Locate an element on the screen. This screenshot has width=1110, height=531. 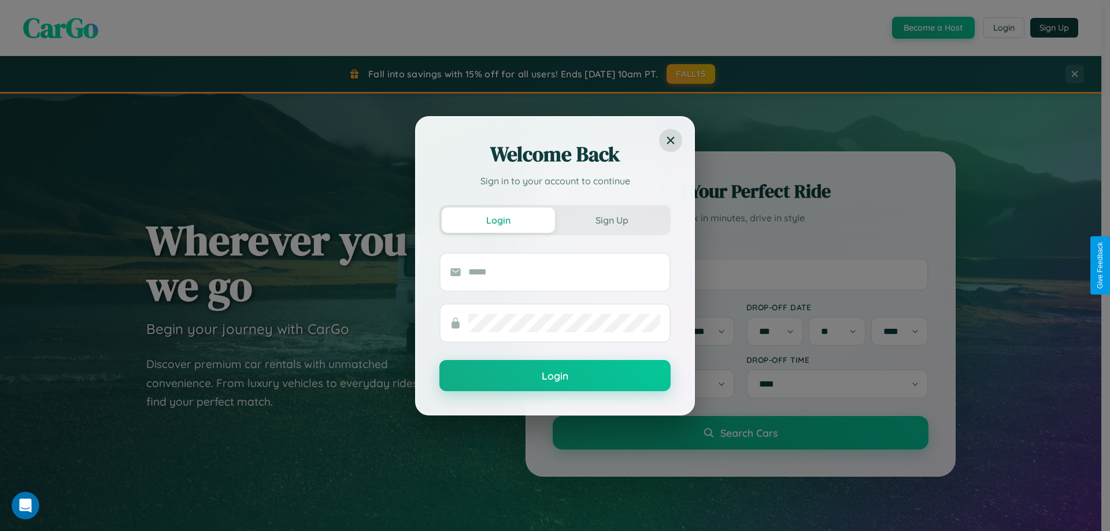
p: Sign in to your account to continue is located at coordinates (555, 181).